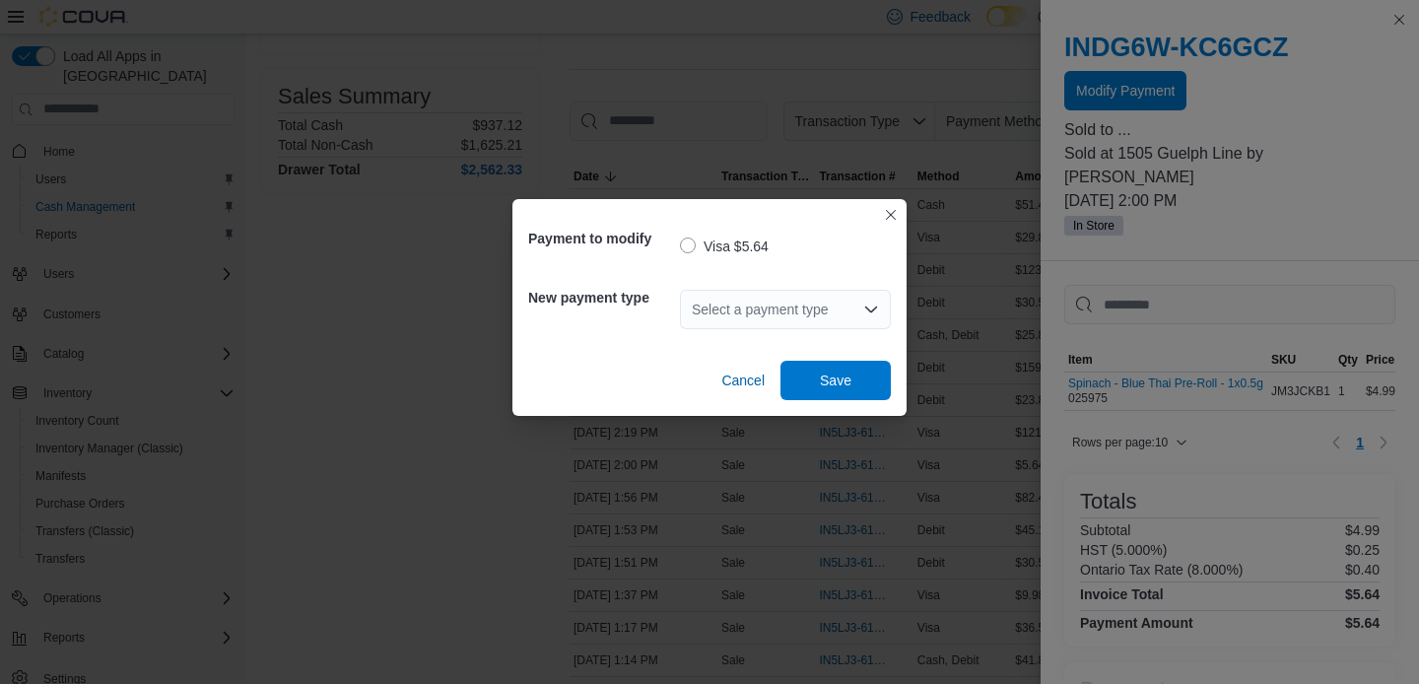 The image size is (1419, 684). I want to click on h5: New payment type, so click(602, 298).